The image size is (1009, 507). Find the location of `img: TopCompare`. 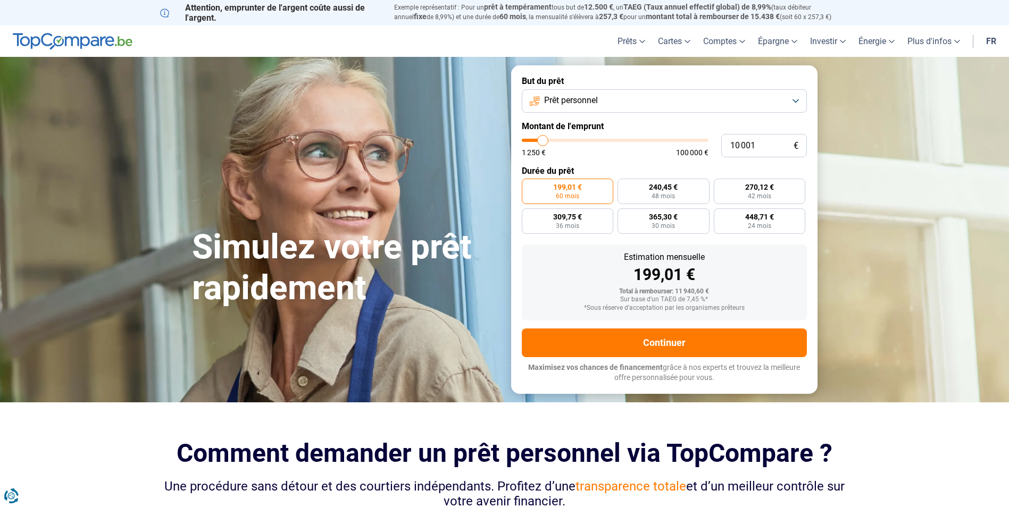

img: TopCompare is located at coordinates (72, 41).